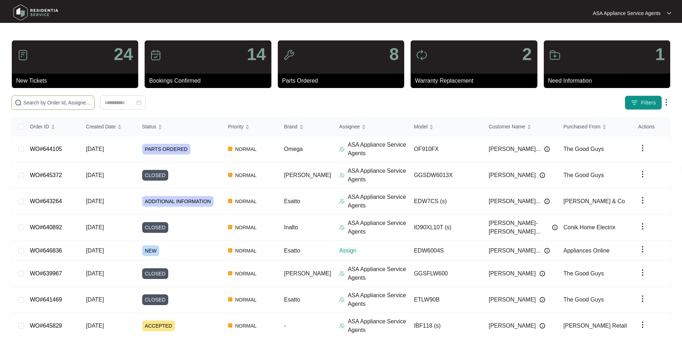 The image size is (682, 338). What do you see at coordinates (36, 13) in the screenshot?
I see `img: residentia service logo` at bounding box center [36, 13].